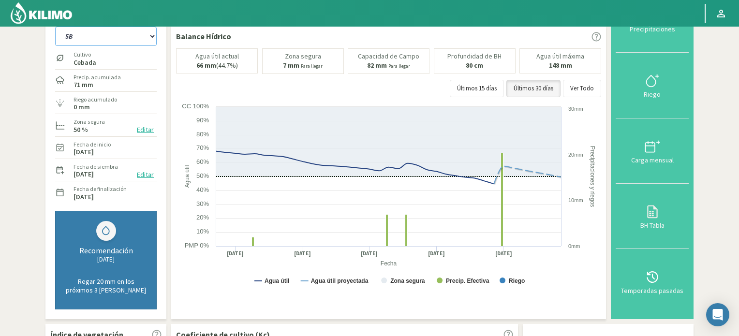  I want to click on div: BH Tabla, so click(652, 225).